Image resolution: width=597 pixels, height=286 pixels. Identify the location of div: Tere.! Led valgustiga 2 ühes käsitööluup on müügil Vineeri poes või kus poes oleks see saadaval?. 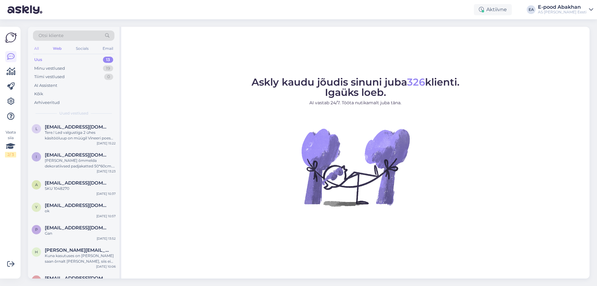
(80, 135).